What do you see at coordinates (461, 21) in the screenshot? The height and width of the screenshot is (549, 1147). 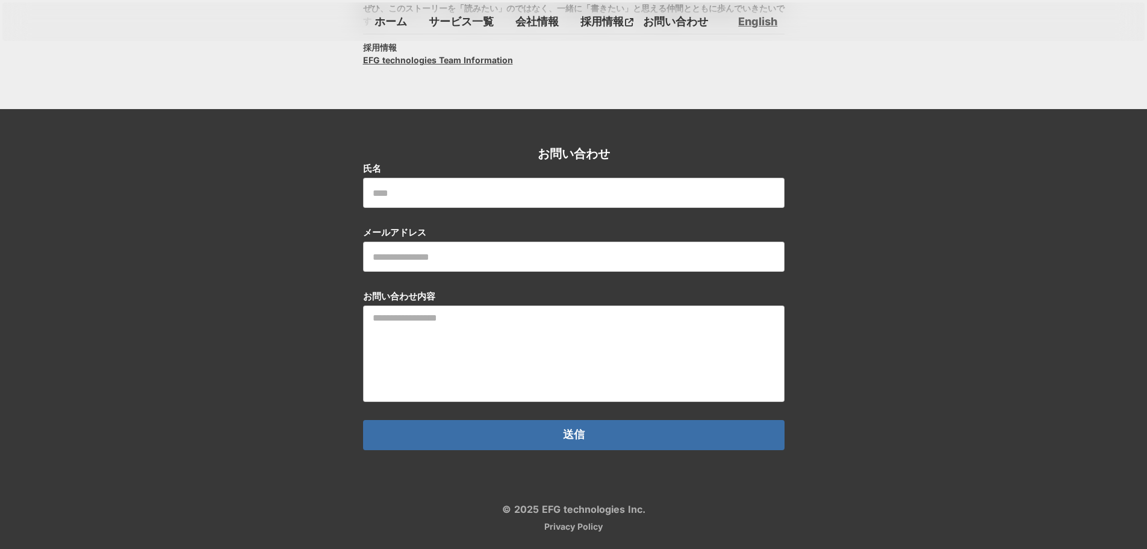 I see `a: サービス一覧` at bounding box center [461, 21].